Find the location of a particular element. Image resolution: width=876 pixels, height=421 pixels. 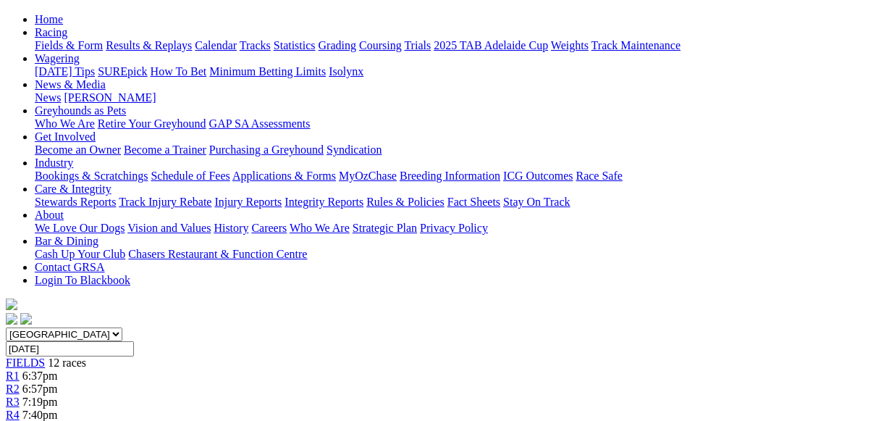

a: Greyhounds as Pets is located at coordinates (80, 110).